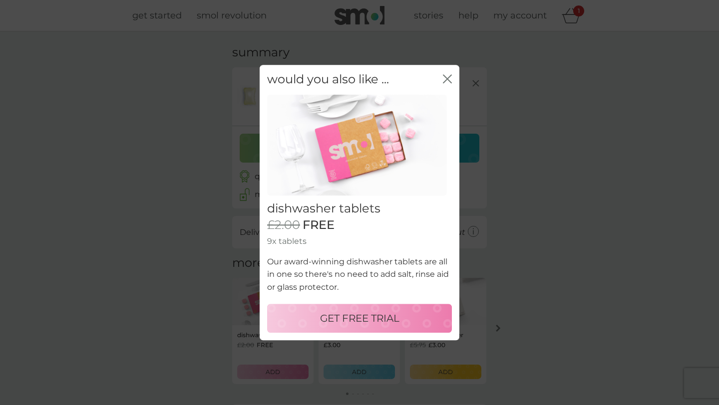 The height and width of the screenshot is (405, 719). Describe the element at coordinates (447, 79) in the screenshot. I see `button: close` at that location.